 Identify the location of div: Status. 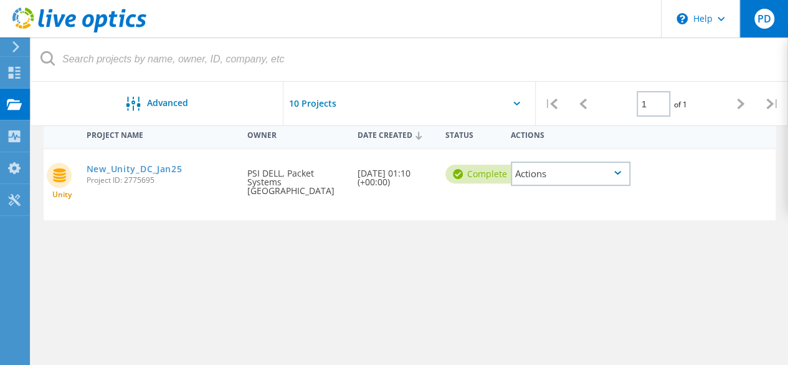
(472, 133).